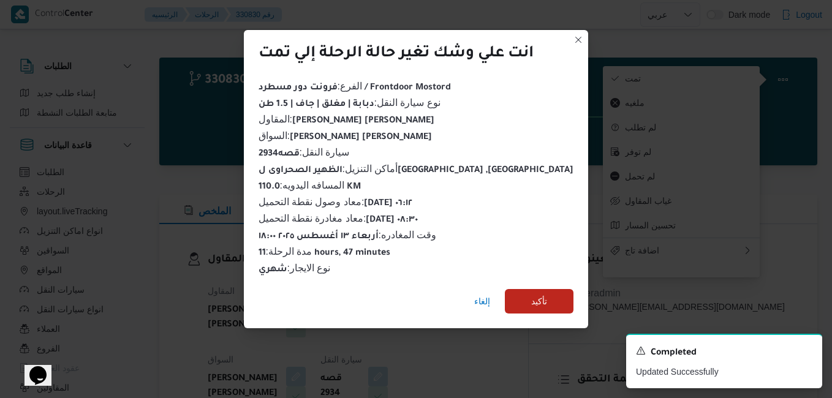 This screenshot has height=398, width=832. I want to click on button: إلغاء, so click(482, 301).